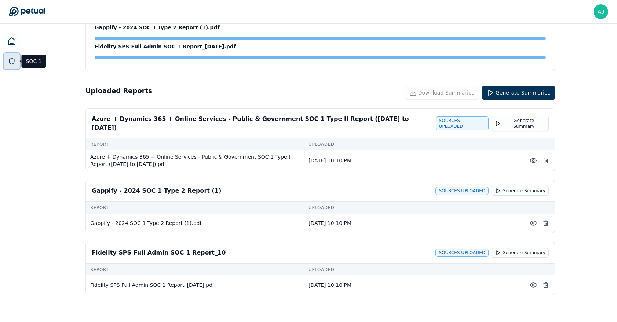  What do you see at coordinates (600, 12) in the screenshot?
I see `img: ajay.rengarajan@snowflake.com` at bounding box center [600, 12].